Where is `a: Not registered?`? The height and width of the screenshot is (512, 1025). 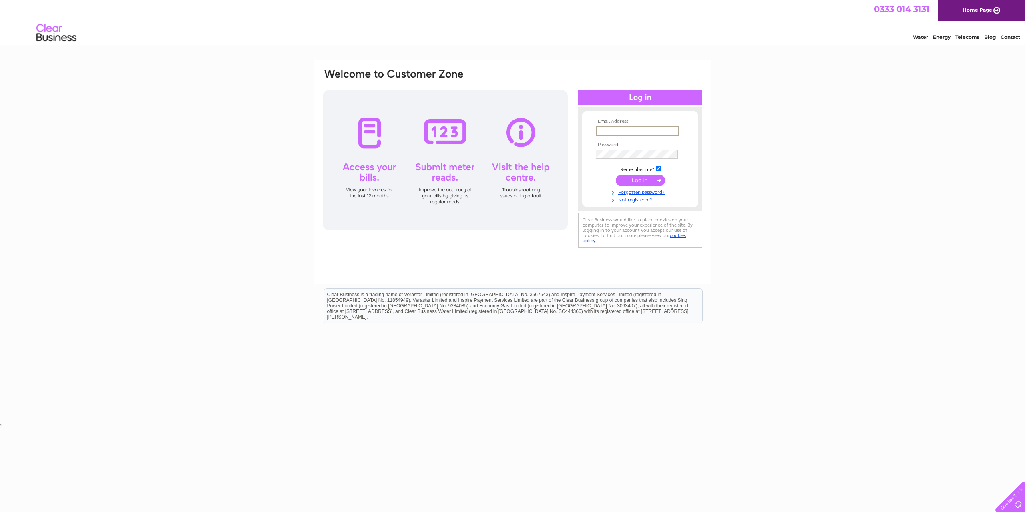 a: Not registered? is located at coordinates (641, 199).